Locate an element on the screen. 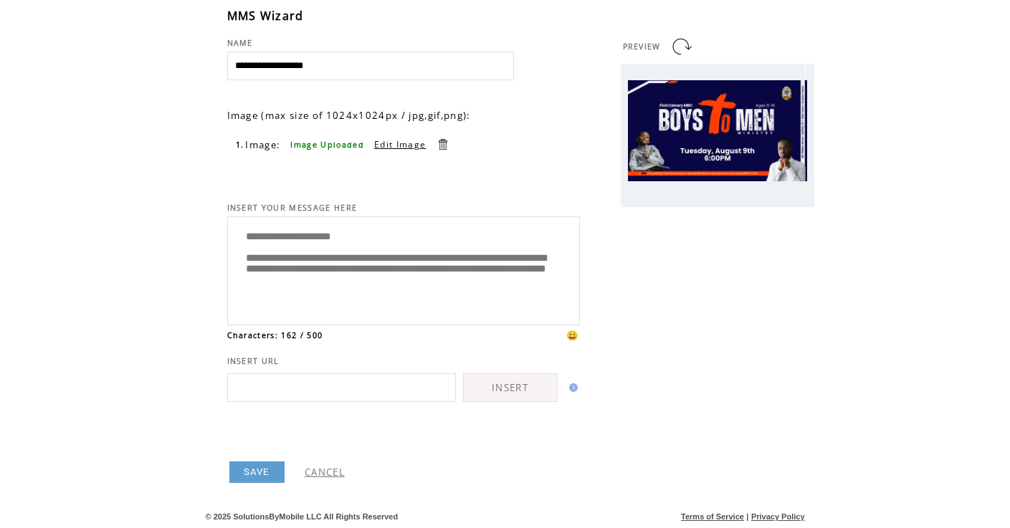  a: Privacy Policy is located at coordinates (778, 517).